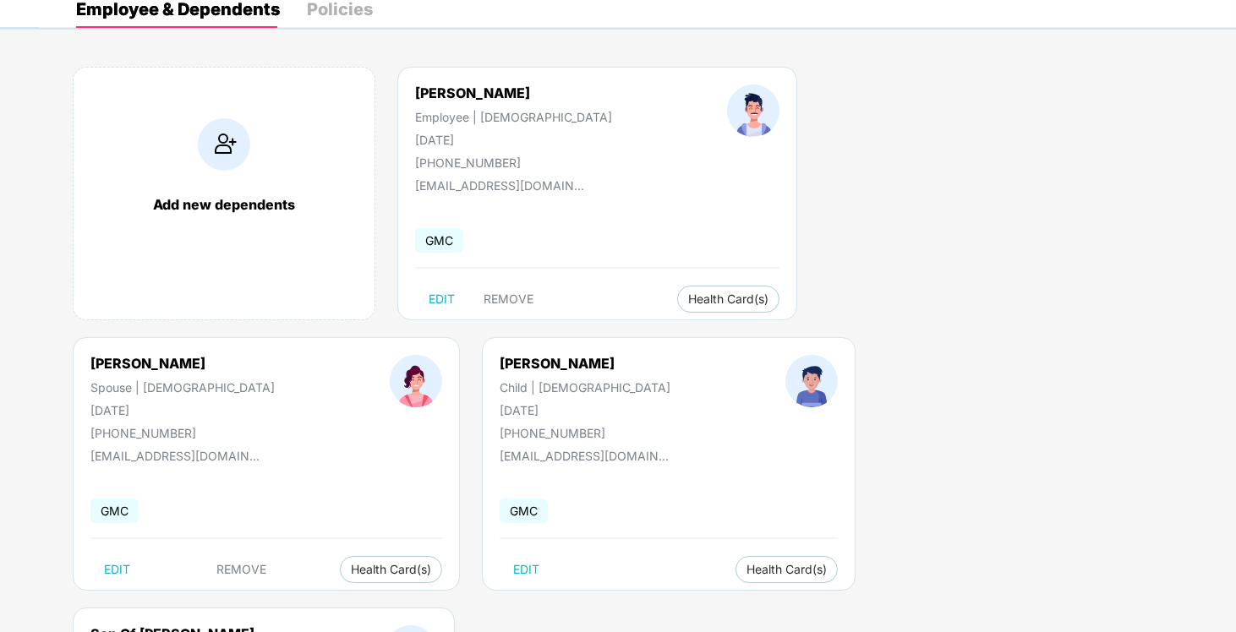 This screenshot has height=632, width=1236. What do you see at coordinates (224, 205) in the screenshot?
I see `div: Add new dependents` at bounding box center [224, 205].